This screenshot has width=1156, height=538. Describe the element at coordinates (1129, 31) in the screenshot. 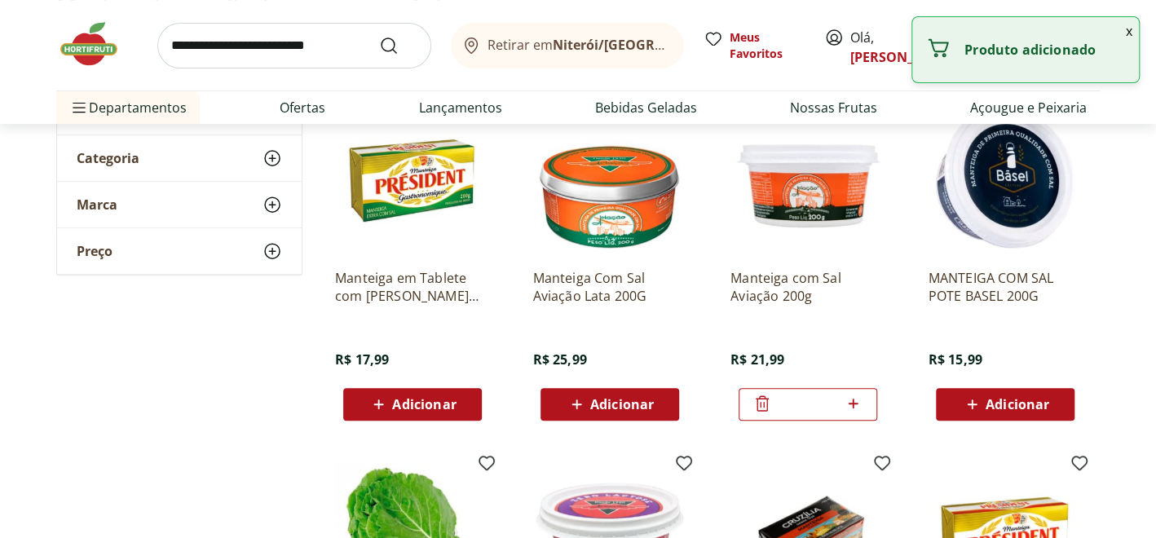

I see `button: Fechar notificação` at that location.